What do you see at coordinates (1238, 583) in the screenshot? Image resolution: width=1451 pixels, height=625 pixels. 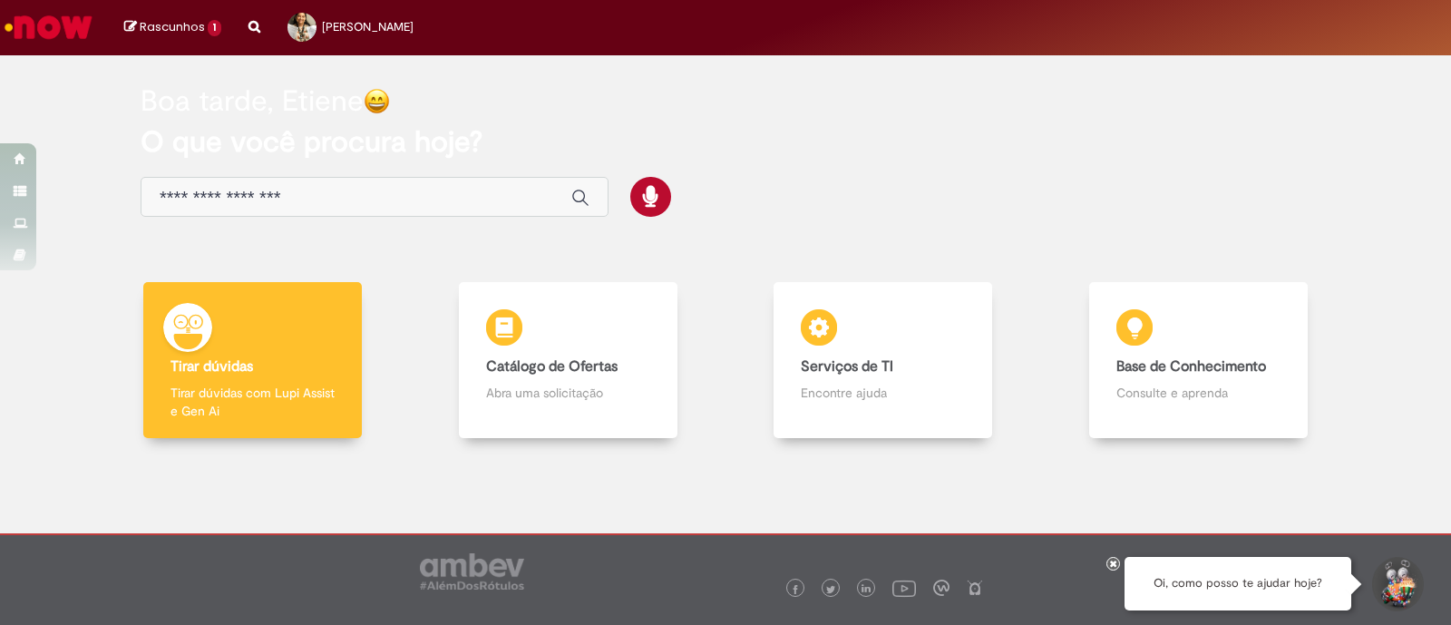 I see `div: Oi, como posso te ajudar hoje?` at bounding box center [1238, 583].